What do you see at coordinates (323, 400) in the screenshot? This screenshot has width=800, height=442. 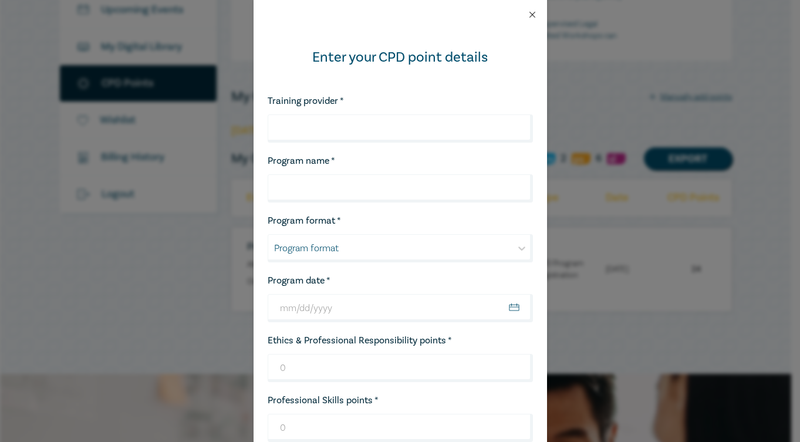 I see `label: Professional Skills points *` at bounding box center [323, 400].